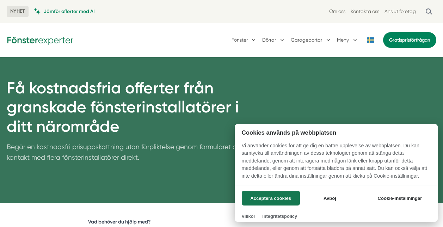 This screenshot has height=227, width=443. I want to click on a: Integritetspolicy, so click(279, 216).